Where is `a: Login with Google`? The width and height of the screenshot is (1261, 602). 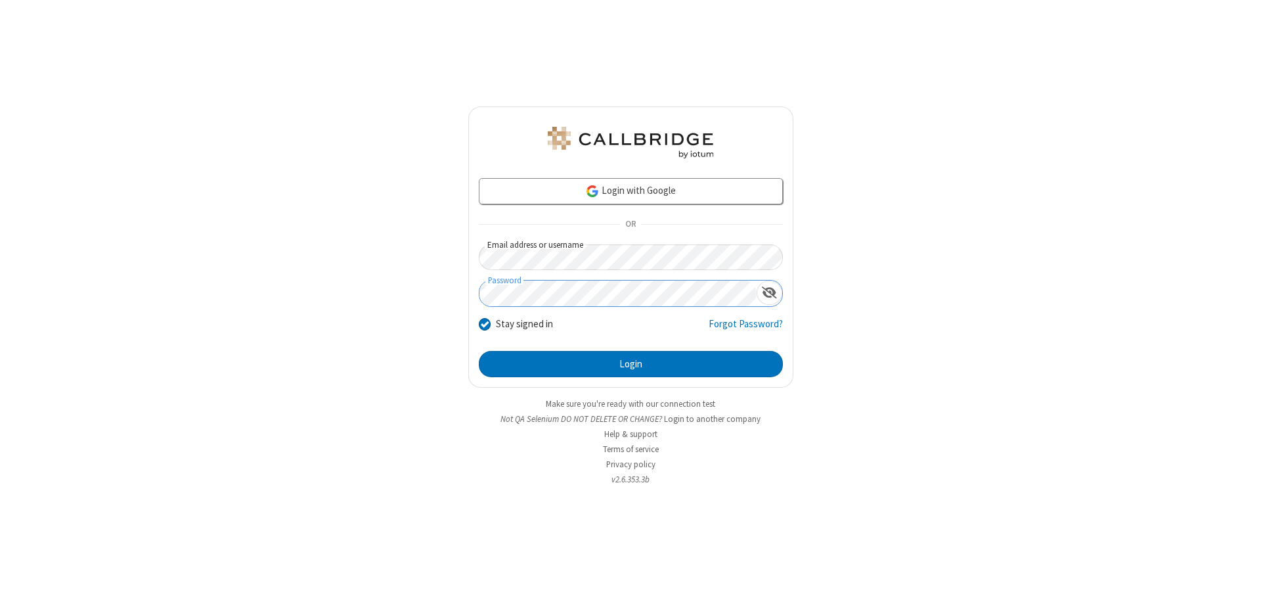 a: Login with Google is located at coordinates (631, 191).